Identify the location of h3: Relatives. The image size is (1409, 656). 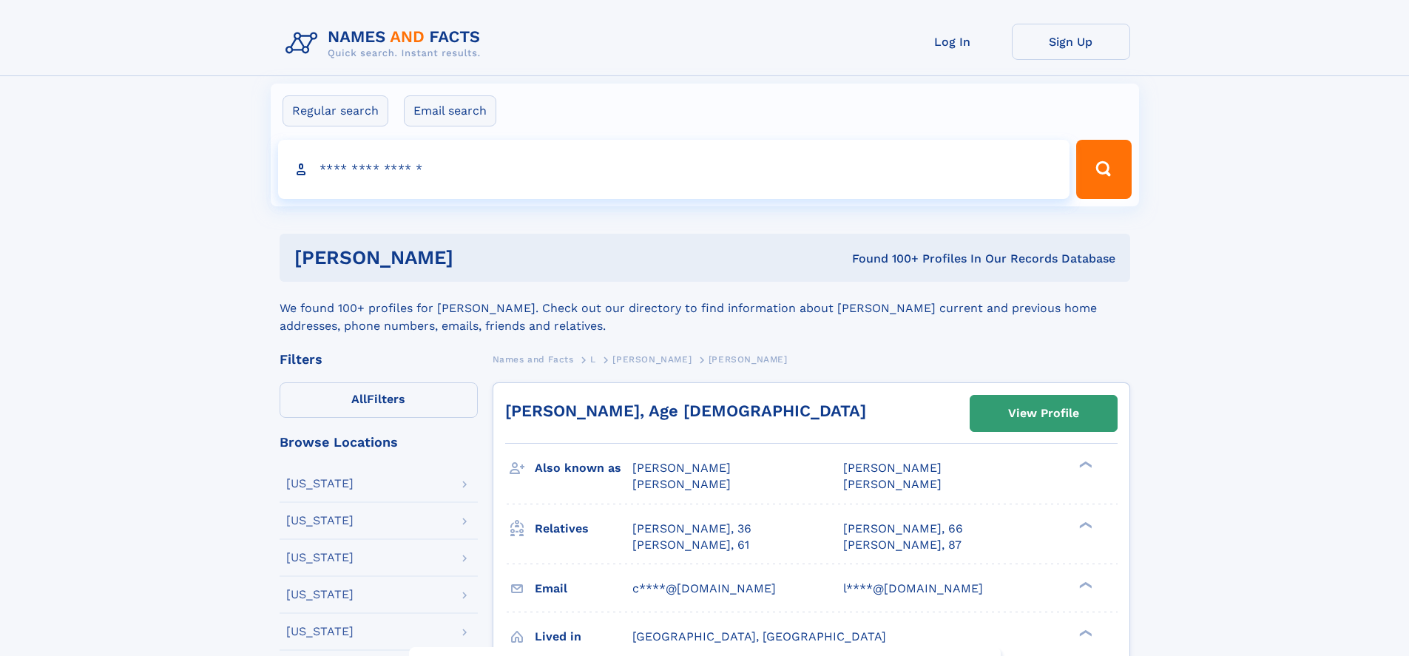
(584, 529).